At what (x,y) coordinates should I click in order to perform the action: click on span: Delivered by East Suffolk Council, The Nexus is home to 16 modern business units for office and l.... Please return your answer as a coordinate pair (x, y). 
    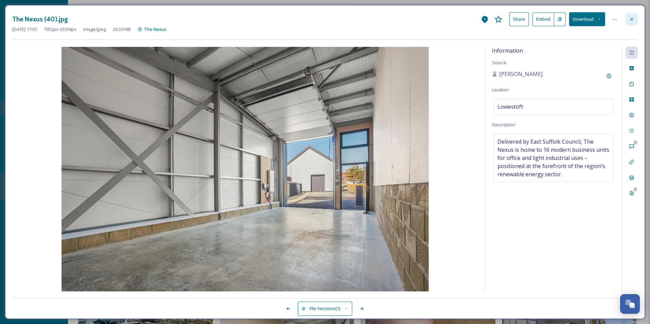
    Looking at the image, I should click on (554, 158).